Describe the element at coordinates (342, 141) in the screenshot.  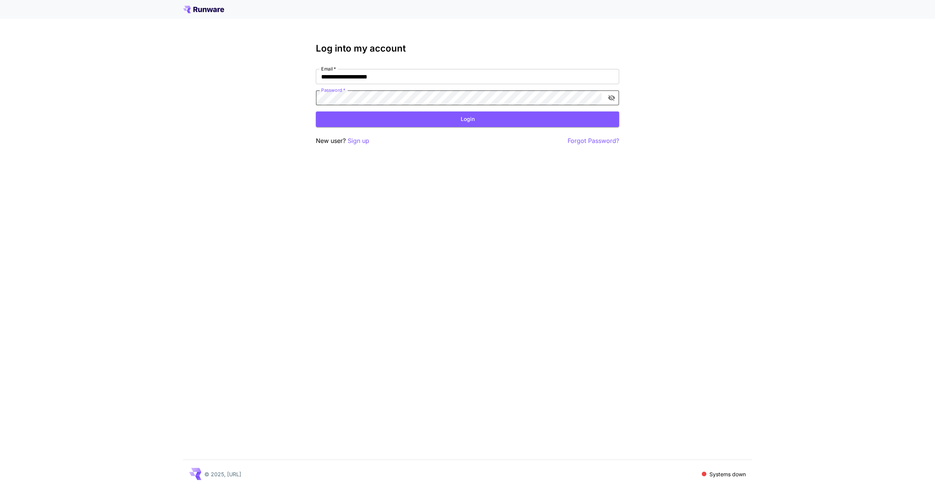
I see `p: New user?` at that location.